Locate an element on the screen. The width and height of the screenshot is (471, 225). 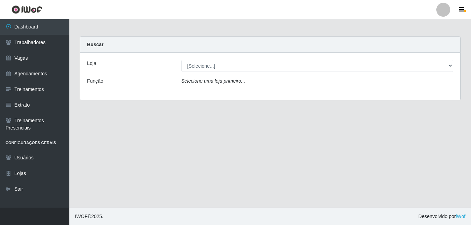
span: Desenvolvido por is located at coordinates (442, 216).